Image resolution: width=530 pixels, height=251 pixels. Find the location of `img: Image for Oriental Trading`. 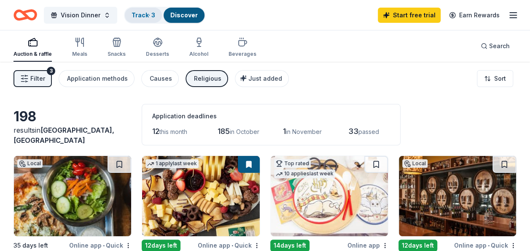

img: Image for Oriental Trading is located at coordinates (329, 196).